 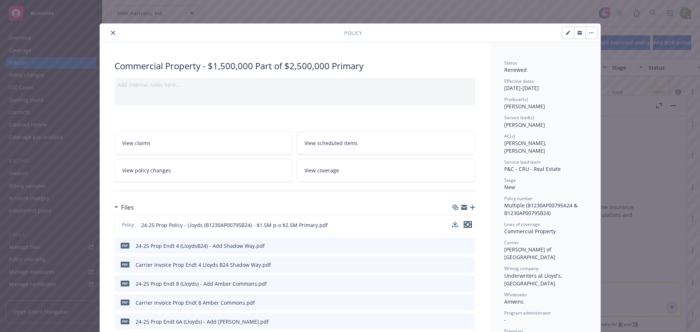 What do you see at coordinates (294, 66) in the screenshot?
I see `div: Commercial Property - $1,500,000 Part of $2,500,000 Primary` at bounding box center [294, 66].